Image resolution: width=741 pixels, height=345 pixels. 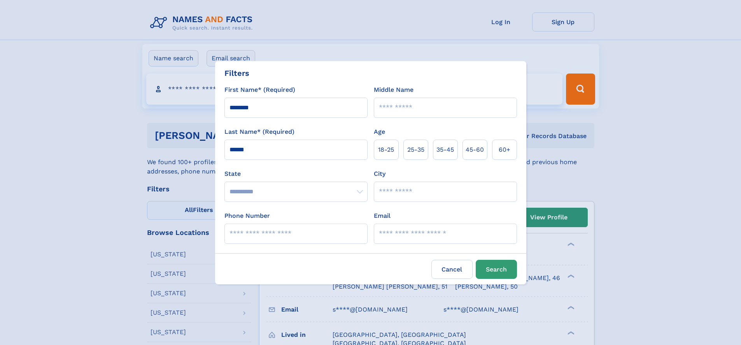 I want to click on label: City, so click(x=380, y=174).